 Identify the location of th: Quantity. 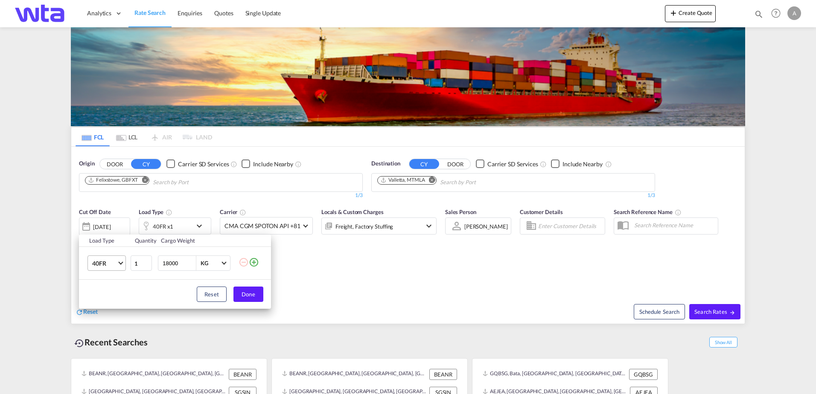
(143, 241).